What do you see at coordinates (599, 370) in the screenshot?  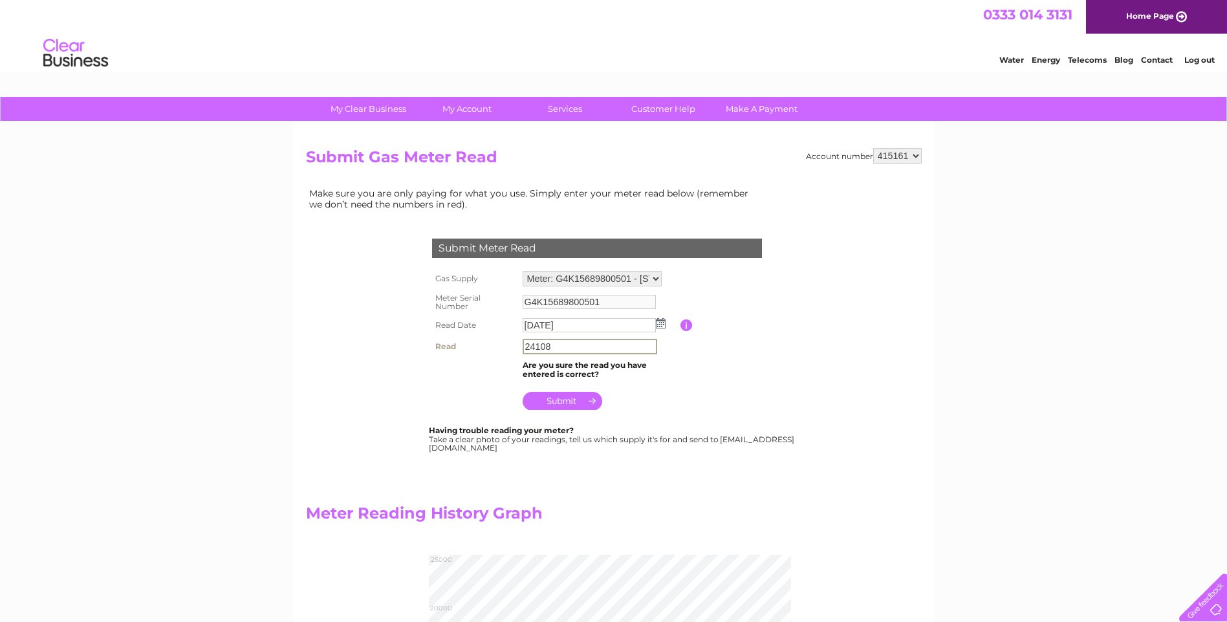 I see `td: Are you sure the read you have entered is correct?` at bounding box center [599, 370].